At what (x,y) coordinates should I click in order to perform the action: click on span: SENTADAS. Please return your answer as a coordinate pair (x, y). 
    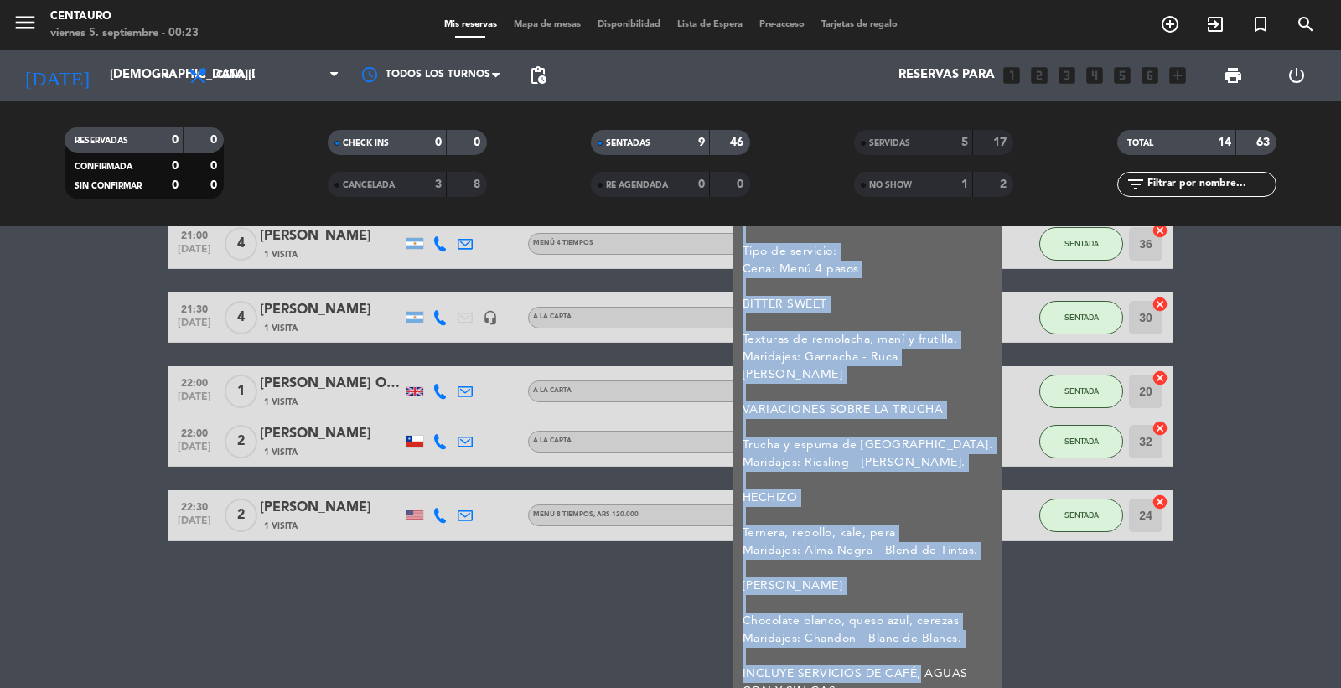
    Looking at the image, I should click on (628, 143).